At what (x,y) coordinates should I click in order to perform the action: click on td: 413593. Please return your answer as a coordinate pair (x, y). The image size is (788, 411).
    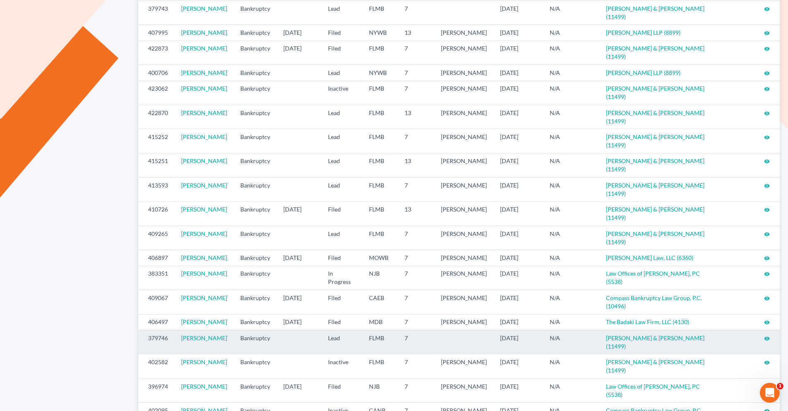
    Looking at the image, I should click on (156, 189).